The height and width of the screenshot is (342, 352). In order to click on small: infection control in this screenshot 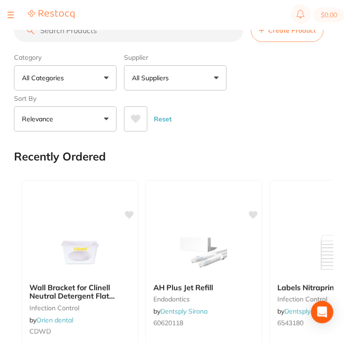, I will do `click(80, 308)`.